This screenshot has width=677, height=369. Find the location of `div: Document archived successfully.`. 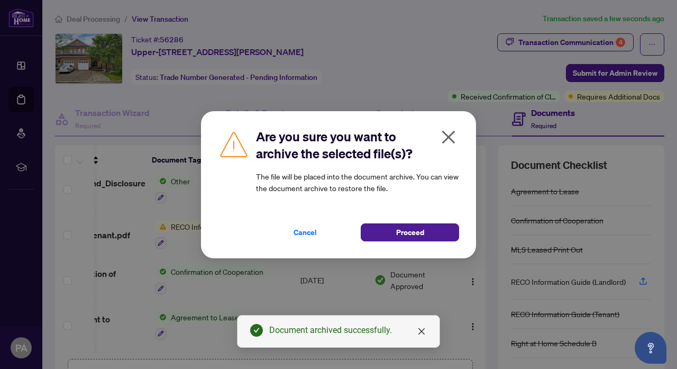

div: Document archived successfully. is located at coordinates (348, 330).